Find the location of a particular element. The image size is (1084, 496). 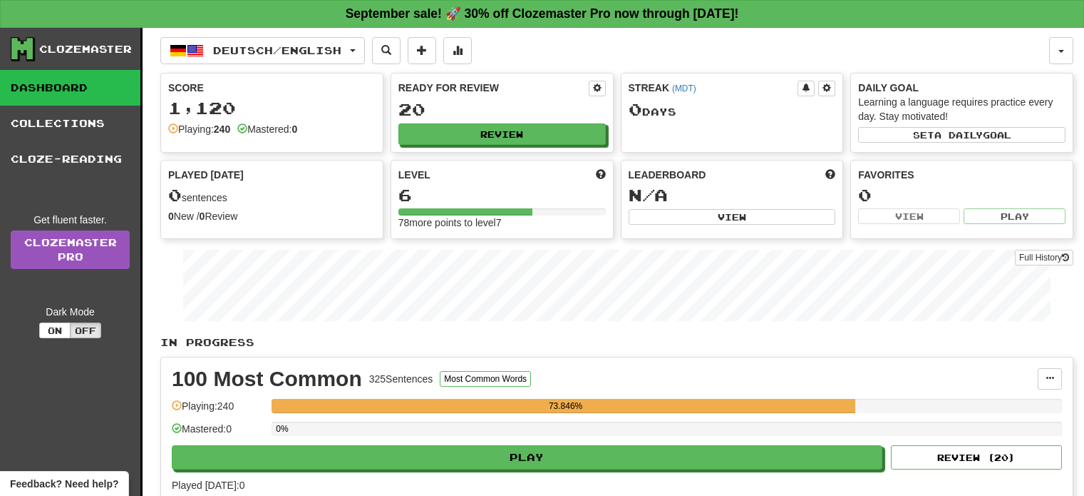

span: Deutsch / English is located at coordinates (277, 50).